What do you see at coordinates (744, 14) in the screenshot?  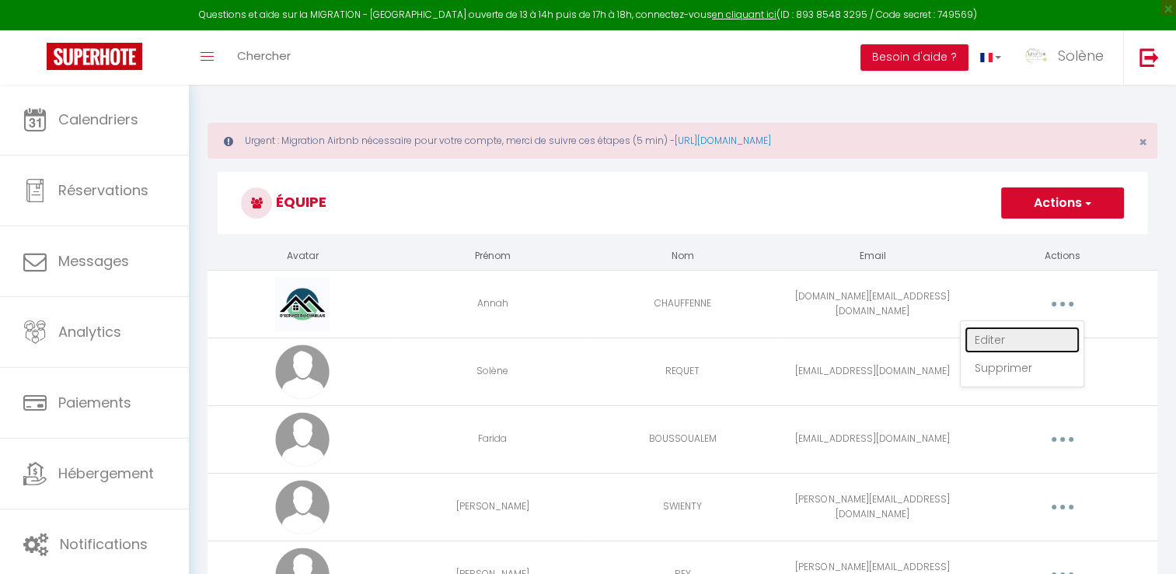 I see `a: en cliquant ici` at bounding box center [744, 14].